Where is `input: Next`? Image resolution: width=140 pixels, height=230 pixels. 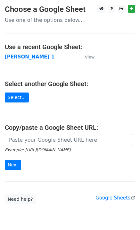 input: Next is located at coordinates (13, 165).